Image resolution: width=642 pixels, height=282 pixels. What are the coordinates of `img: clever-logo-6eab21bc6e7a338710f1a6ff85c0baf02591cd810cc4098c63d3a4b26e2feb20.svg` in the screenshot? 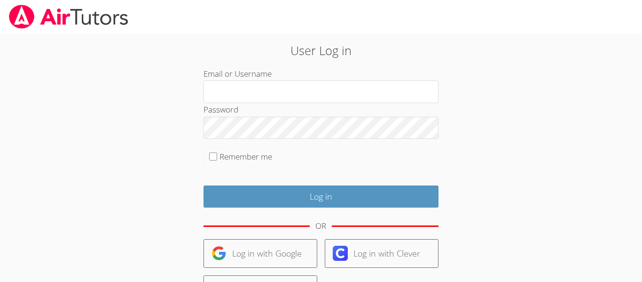 It's located at (341, 253).